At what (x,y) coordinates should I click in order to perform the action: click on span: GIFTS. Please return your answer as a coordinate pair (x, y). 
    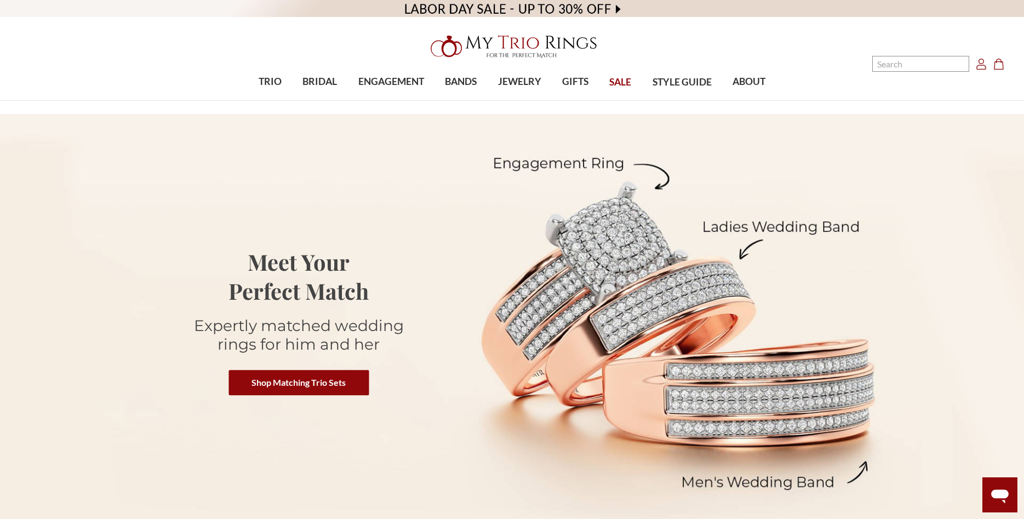
    Looking at the image, I should click on (575, 82).